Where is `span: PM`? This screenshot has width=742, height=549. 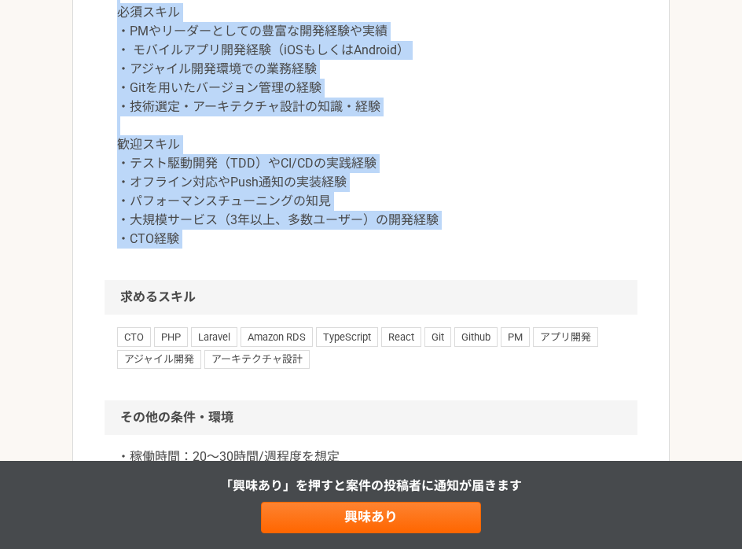 span: PM is located at coordinates (515, 336).